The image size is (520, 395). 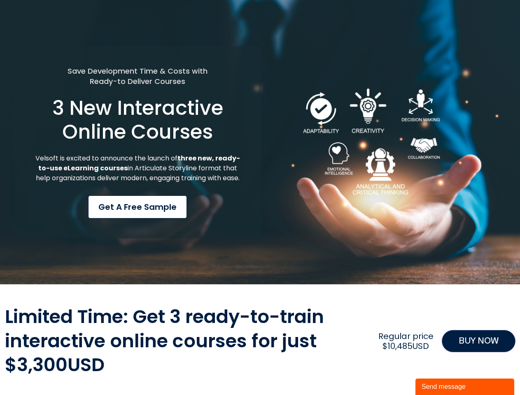 What do you see at coordinates (137, 168) in the screenshot?
I see `p: Velsoft is excited to announce the launch of in Articulate Storyline format that help organizatio...` at bounding box center [137, 168].